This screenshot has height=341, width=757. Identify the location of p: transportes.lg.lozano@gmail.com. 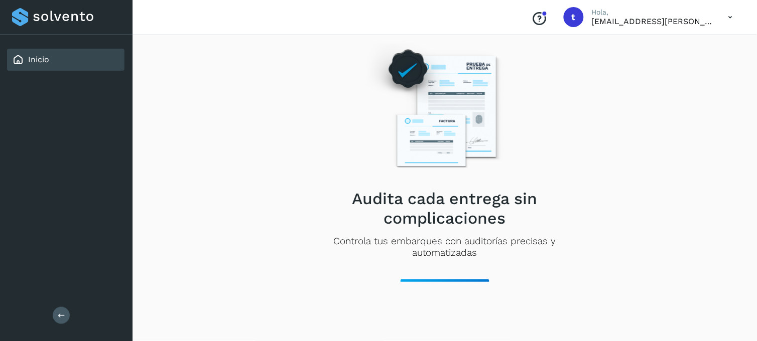
(652, 21).